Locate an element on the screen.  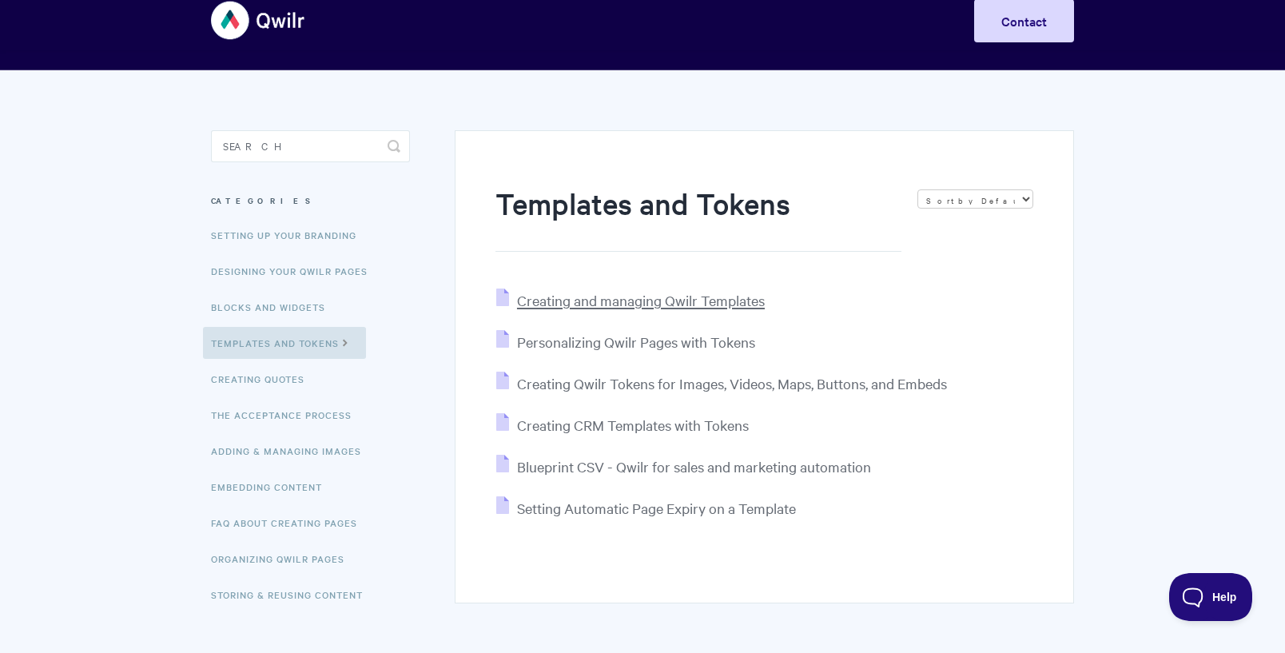
a: Creating and managing Qwilr Templates is located at coordinates (630, 300).